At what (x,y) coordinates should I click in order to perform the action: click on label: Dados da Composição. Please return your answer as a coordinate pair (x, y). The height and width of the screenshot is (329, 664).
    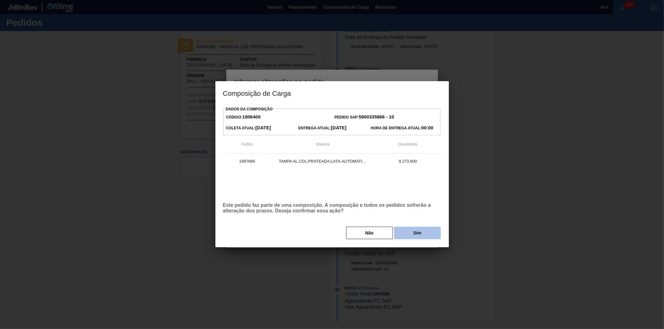
    Looking at the image, I should click on (249, 109).